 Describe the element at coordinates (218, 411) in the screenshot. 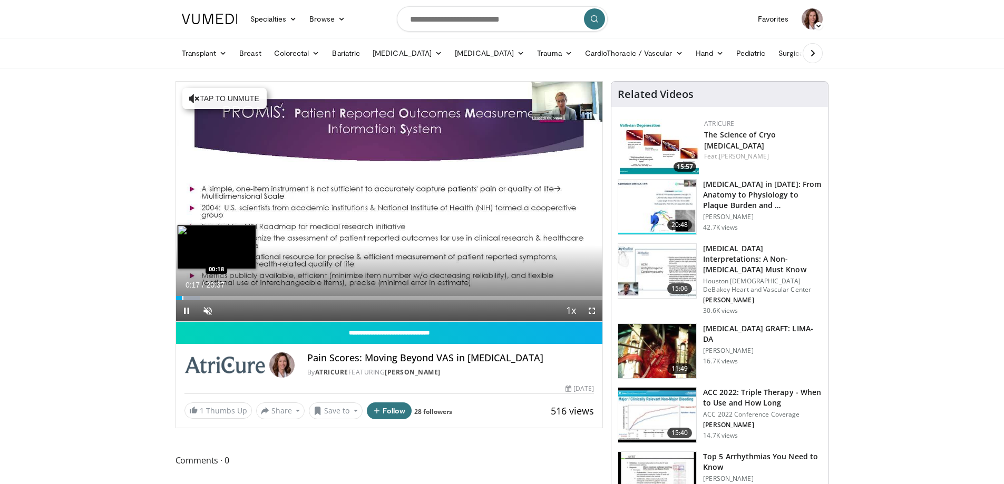

I see `a: 1 Thumbs Up` at that location.